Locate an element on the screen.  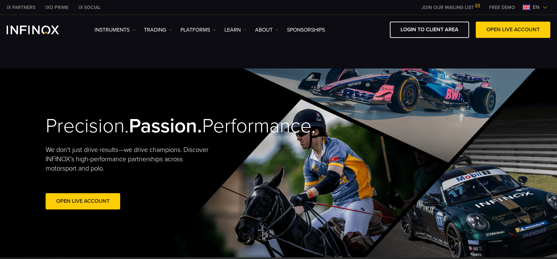
a: SPONSORSHIPS is located at coordinates (306, 30).